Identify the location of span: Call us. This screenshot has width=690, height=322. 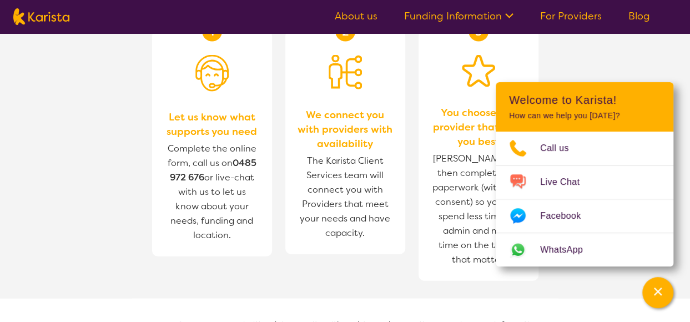
(561, 148).